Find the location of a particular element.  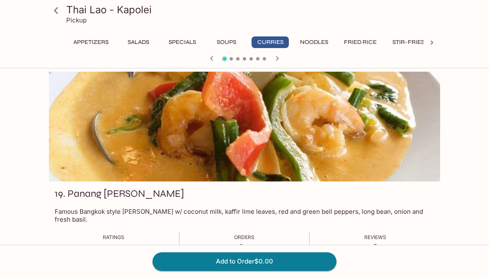

button: Salads is located at coordinates (138, 42).